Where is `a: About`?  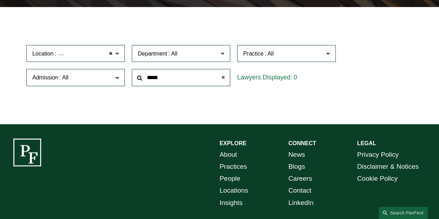 a: About is located at coordinates (229, 155).